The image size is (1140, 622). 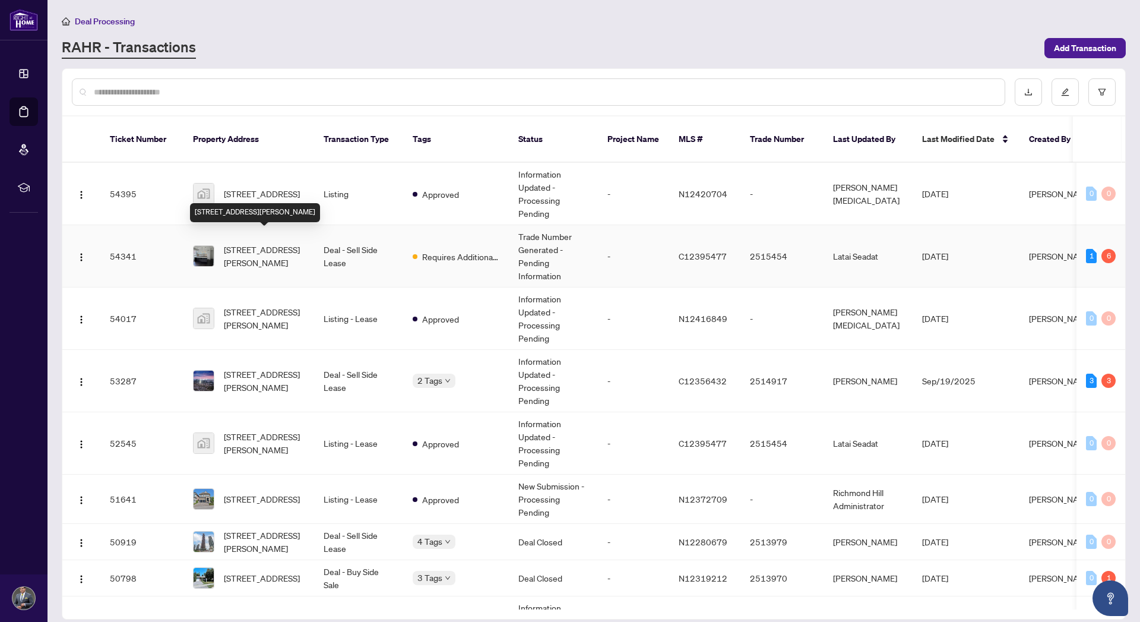 I want to click on div: 3, so click(x=1109, y=381).